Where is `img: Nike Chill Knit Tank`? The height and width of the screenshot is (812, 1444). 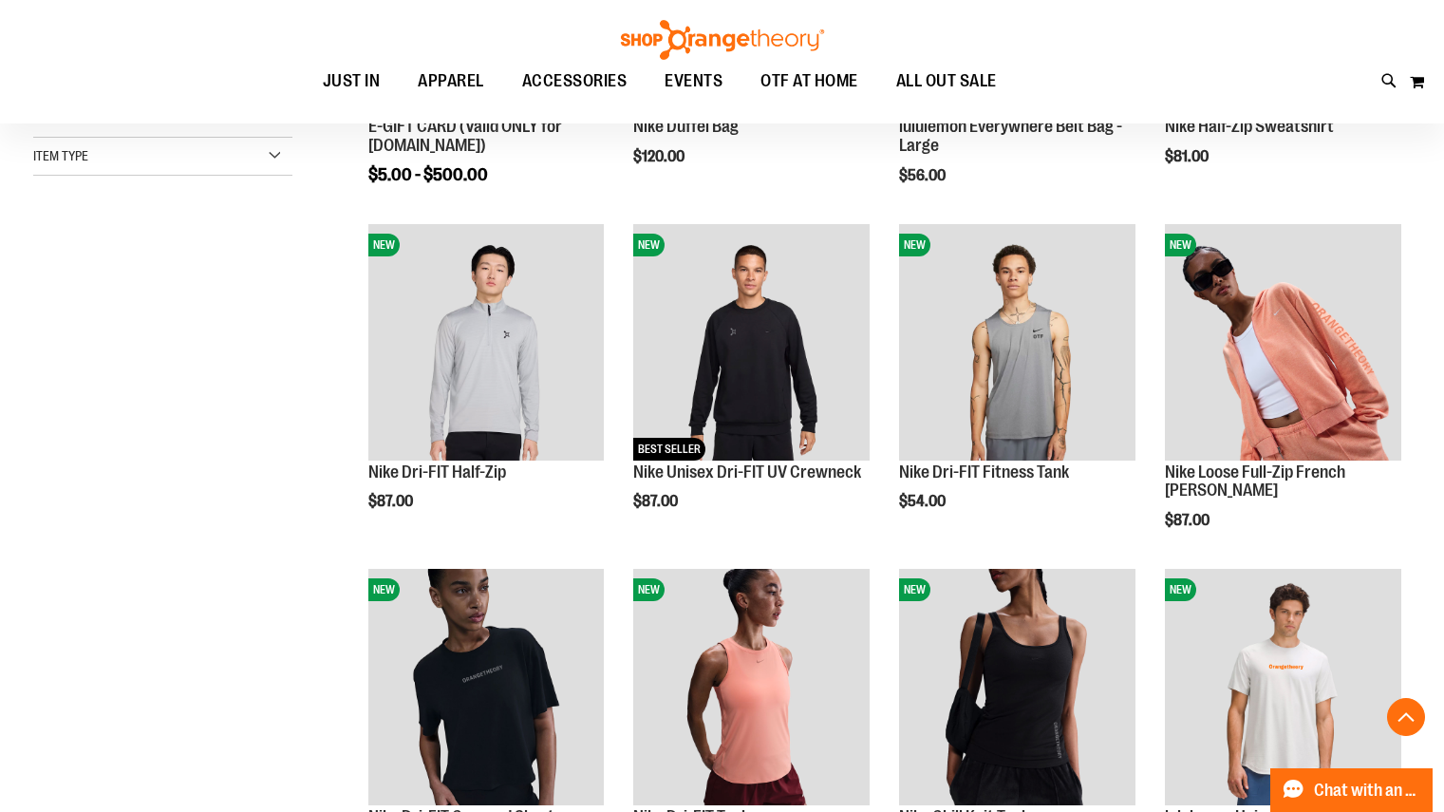
img: Nike Chill Knit Tank is located at coordinates (1017, 687).